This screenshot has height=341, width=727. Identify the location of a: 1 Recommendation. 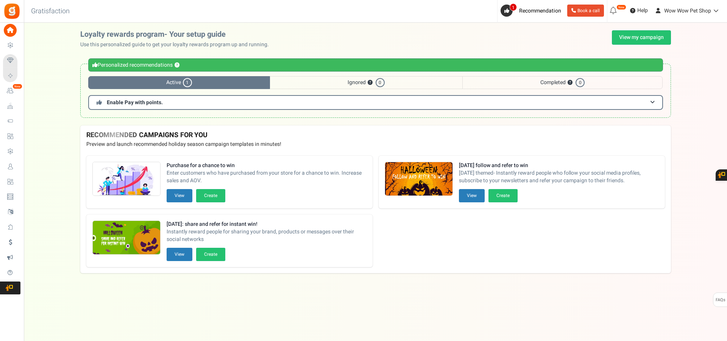
(532, 11).